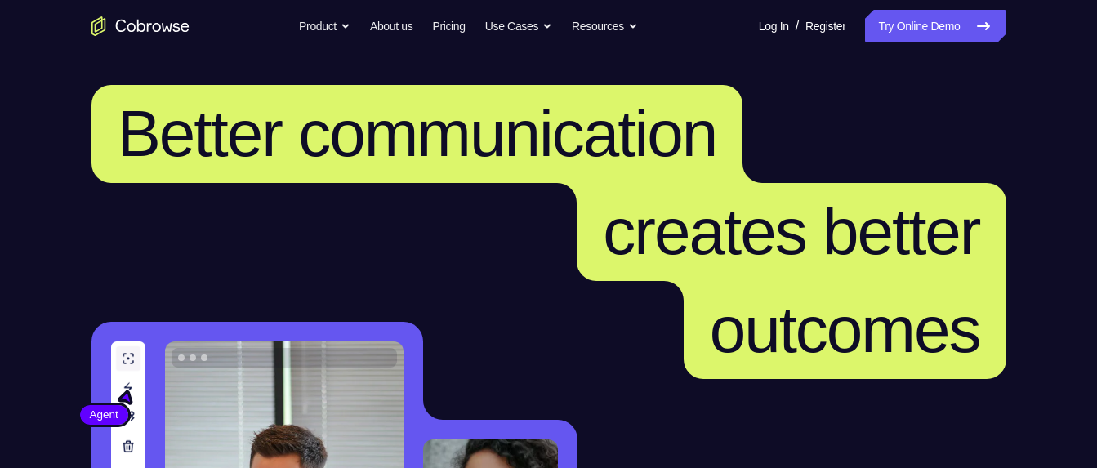 Image resolution: width=1097 pixels, height=468 pixels. What do you see at coordinates (104, 415) in the screenshot?
I see `span: Agent` at bounding box center [104, 415].